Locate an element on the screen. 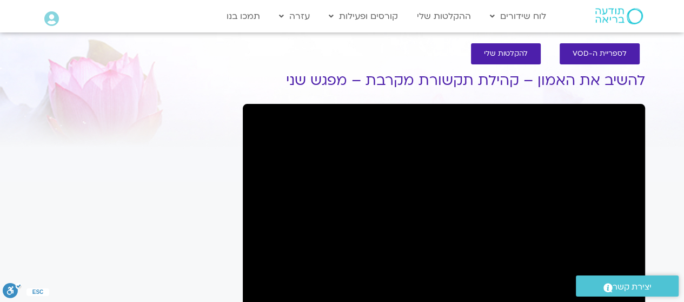 The width and height of the screenshot is (684, 302). span: יצירת קשר is located at coordinates (632, 287).